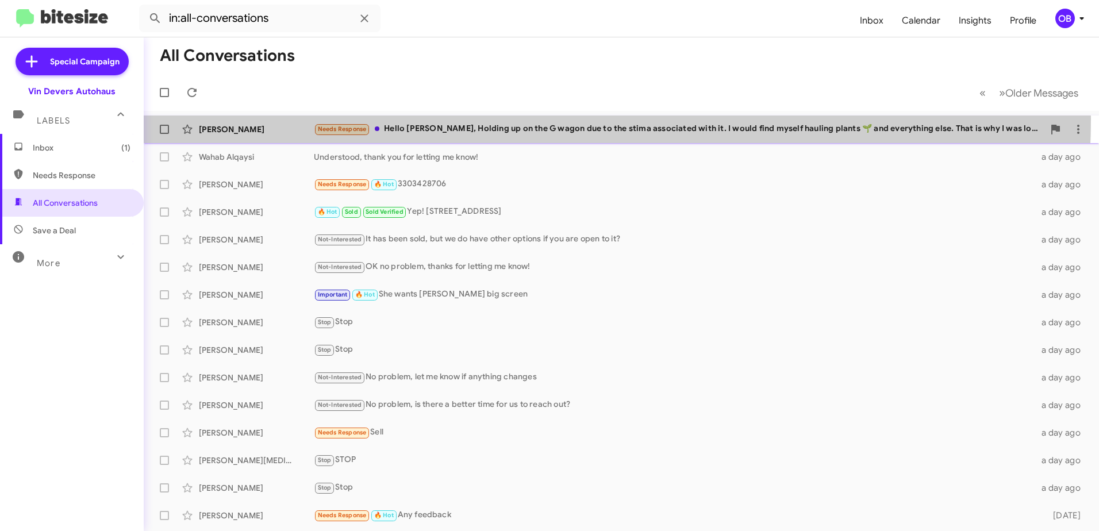  Describe the element at coordinates (674, 515) in the screenshot. I see `div: Any feedback` at that location.